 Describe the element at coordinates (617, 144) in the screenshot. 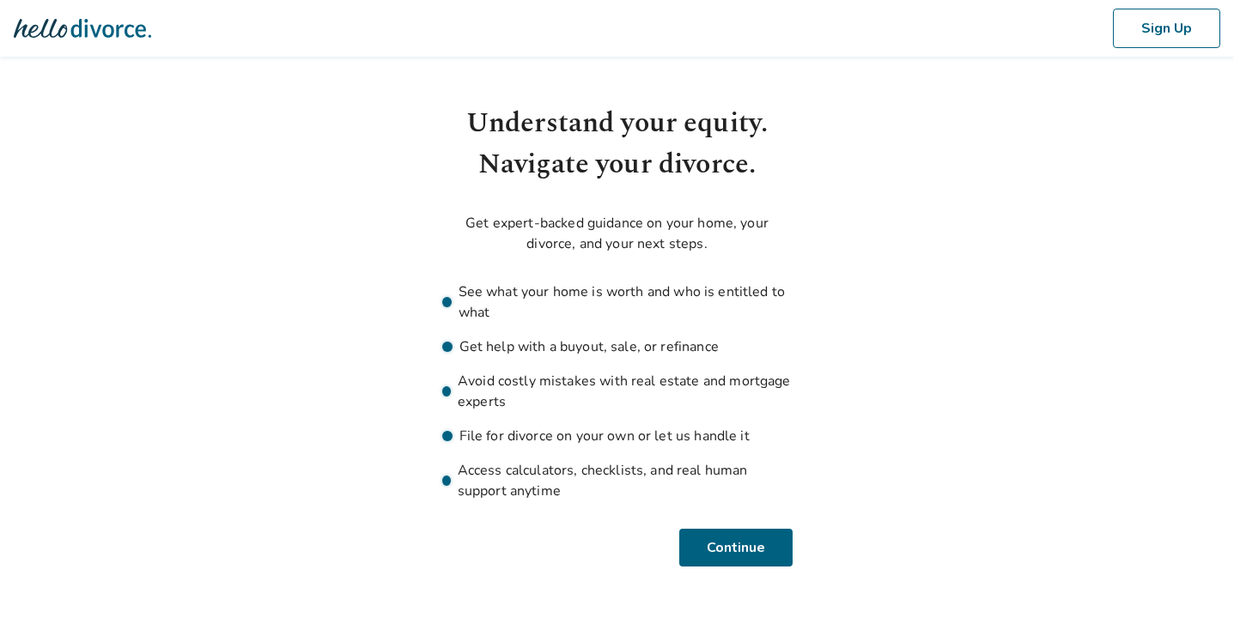

I see `h1: Understand your equity. Navigate your divorce.` at that location.